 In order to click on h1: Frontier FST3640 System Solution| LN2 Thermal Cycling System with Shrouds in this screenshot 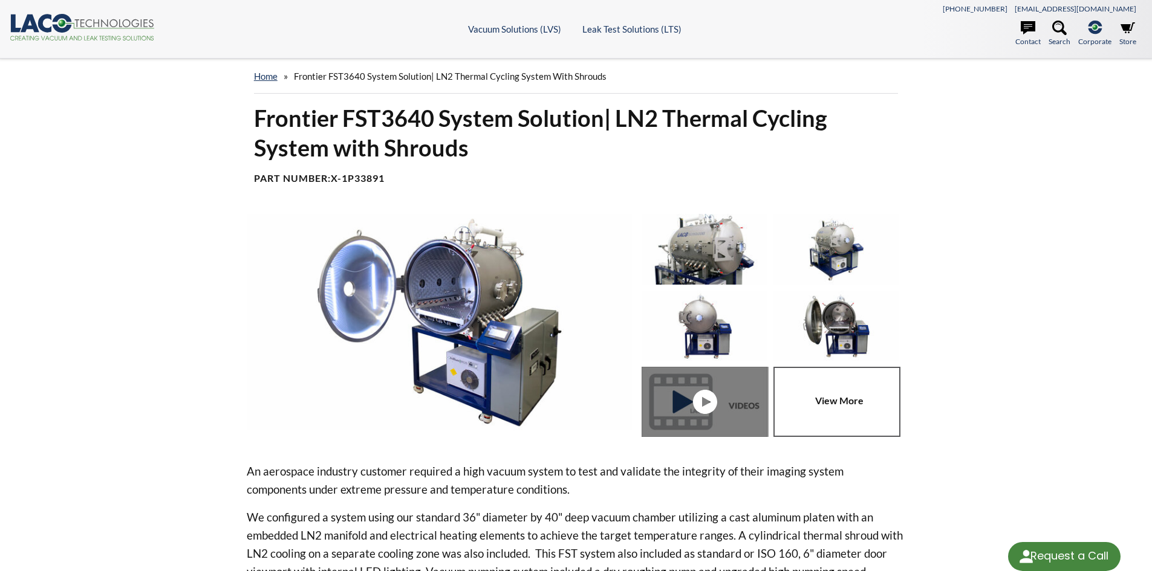, I will do `click(576, 133)`.